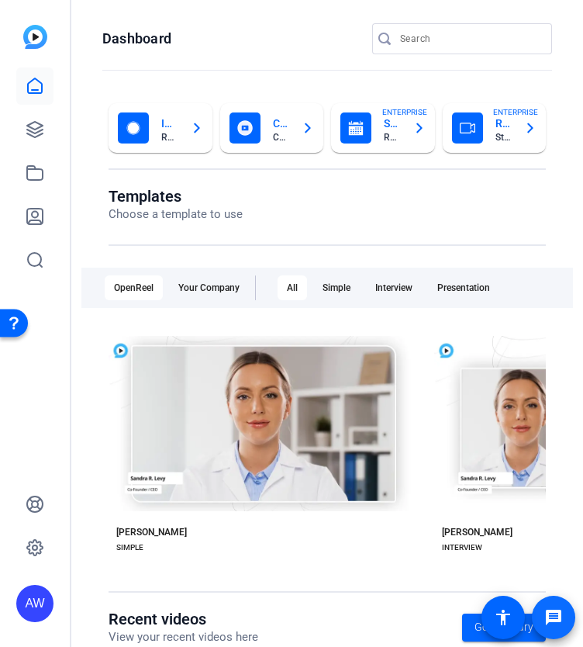  What do you see at coordinates (175, 196) in the screenshot?
I see `h1: Templates` at bounding box center [175, 196].